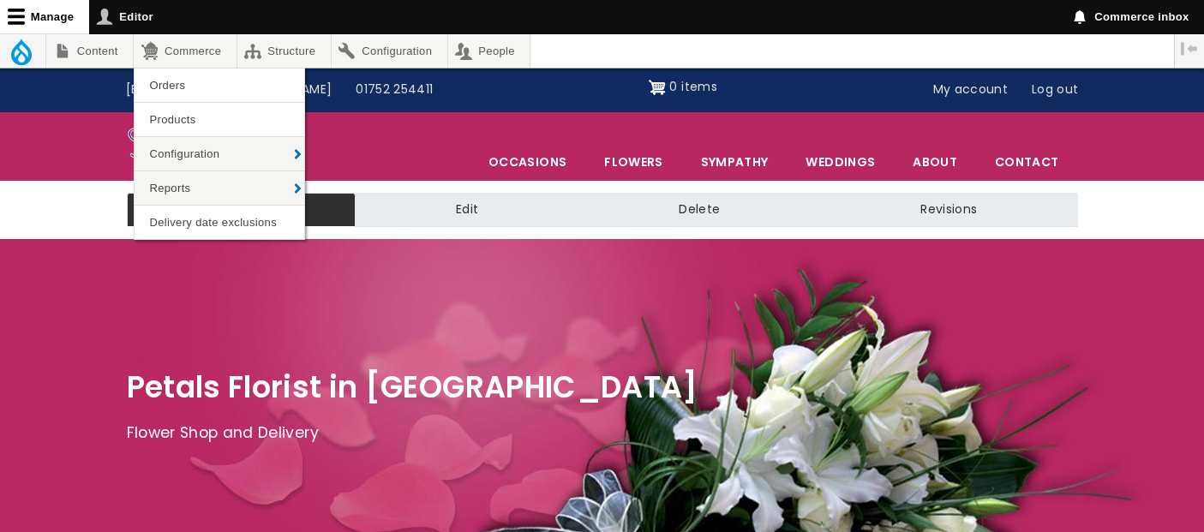 The width and height of the screenshot is (1204, 532). Describe the element at coordinates (935, 162) in the screenshot. I see `a: About` at that location.